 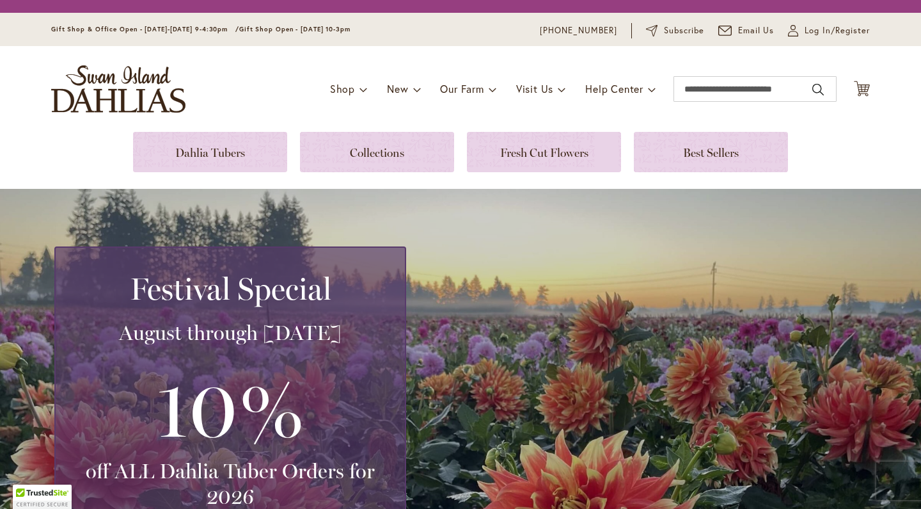 What do you see at coordinates (230, 289) in the screenshot?
I see `h2: Festival Special` at bounding box center [230, 289].